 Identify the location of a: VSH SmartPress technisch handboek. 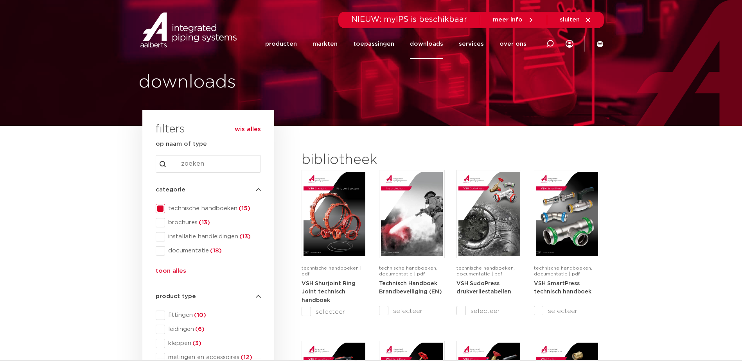
(562, 288).